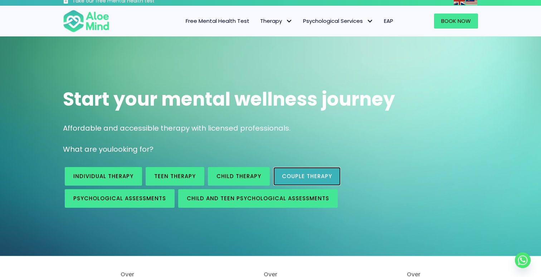  Describe the element at coordinates (238, 176) in the screenshot. I see `span: Child Therapy` at that location.